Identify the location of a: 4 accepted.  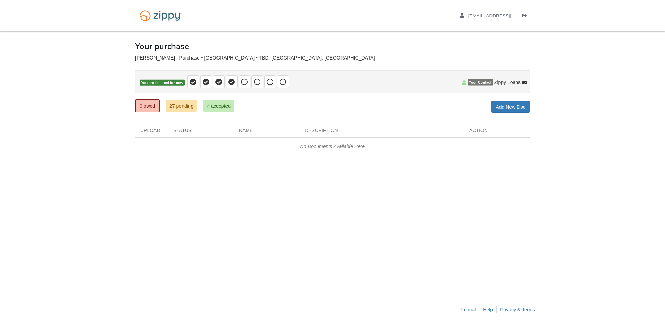
(219, 106).